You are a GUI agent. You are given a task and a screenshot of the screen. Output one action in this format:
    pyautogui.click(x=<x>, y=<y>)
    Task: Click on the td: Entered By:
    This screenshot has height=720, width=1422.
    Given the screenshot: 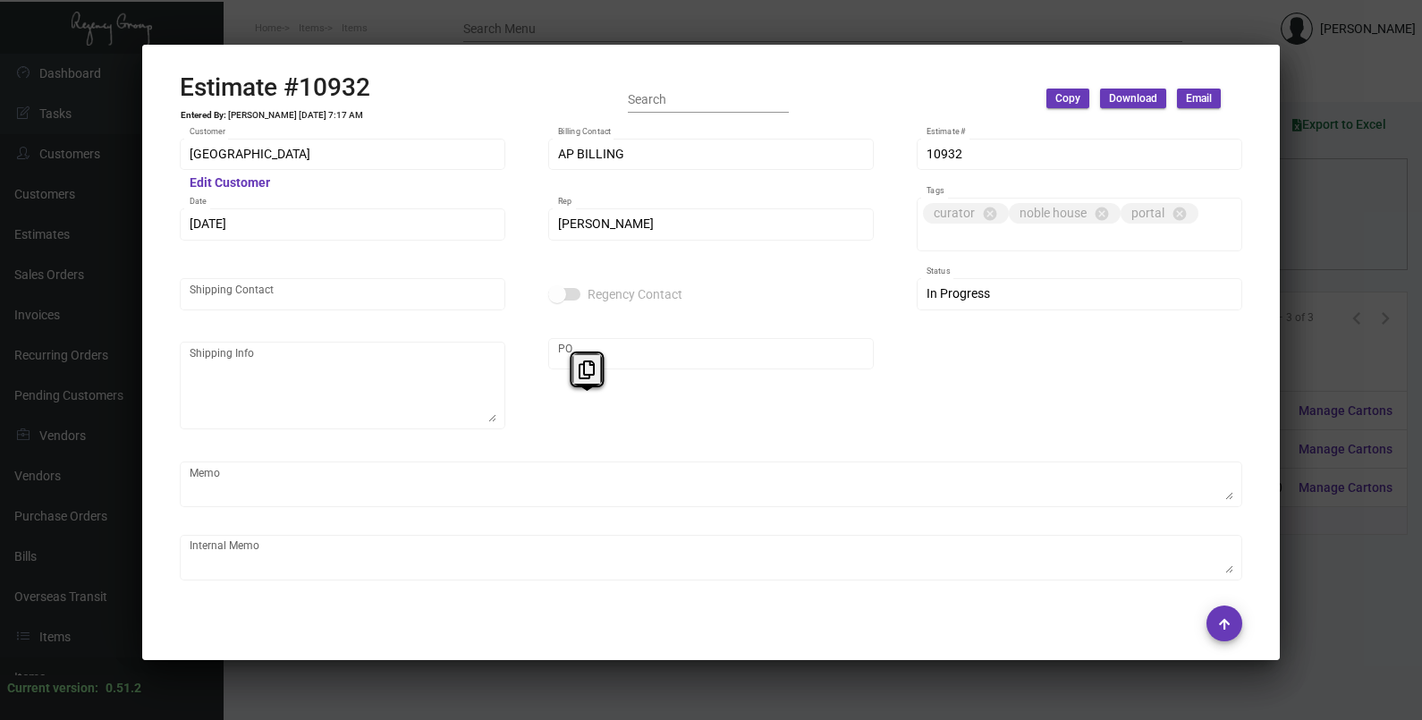 What is the action you would take?
    pyautogui.click(x=203, y=115)
    